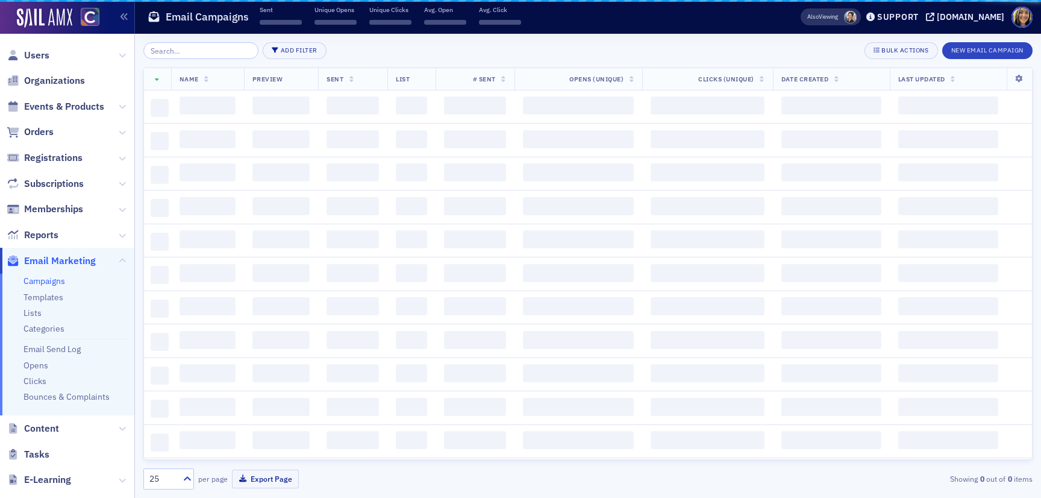 This screenshot has height=498, width=1041. I want to click on p: Unique Opens, so click(336, 10).